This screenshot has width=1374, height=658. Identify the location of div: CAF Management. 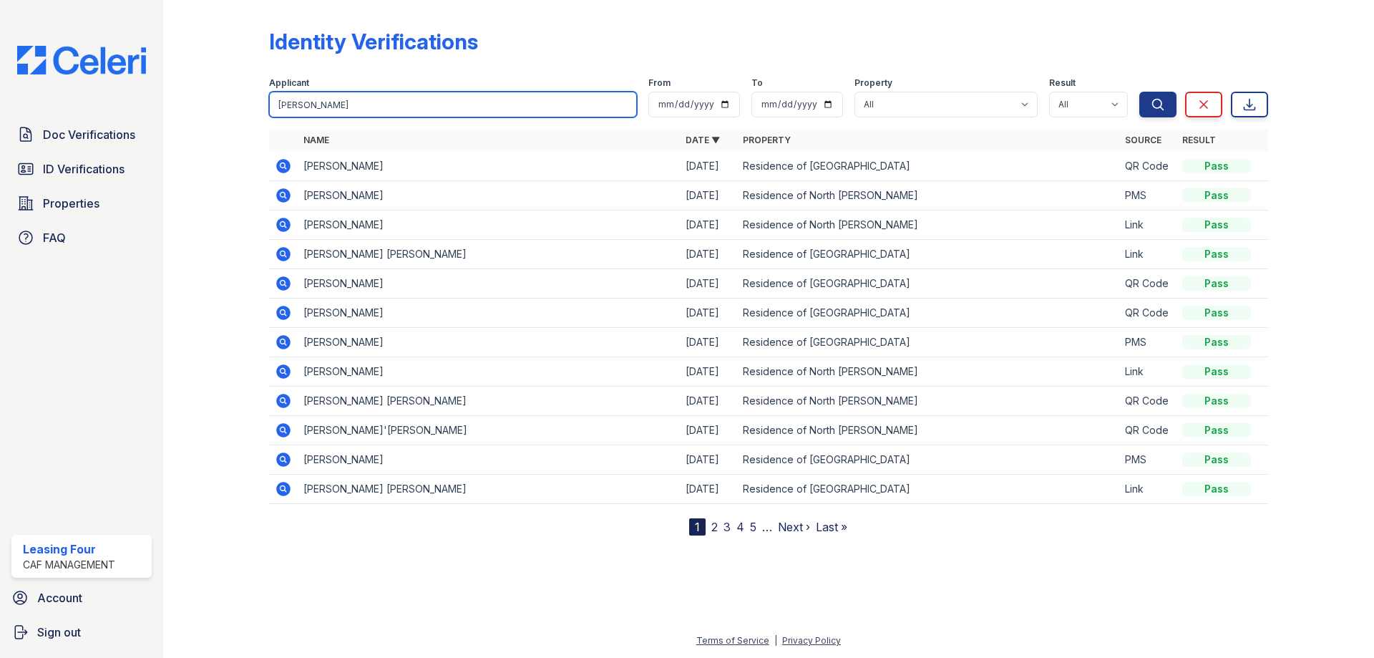
(69, 565).